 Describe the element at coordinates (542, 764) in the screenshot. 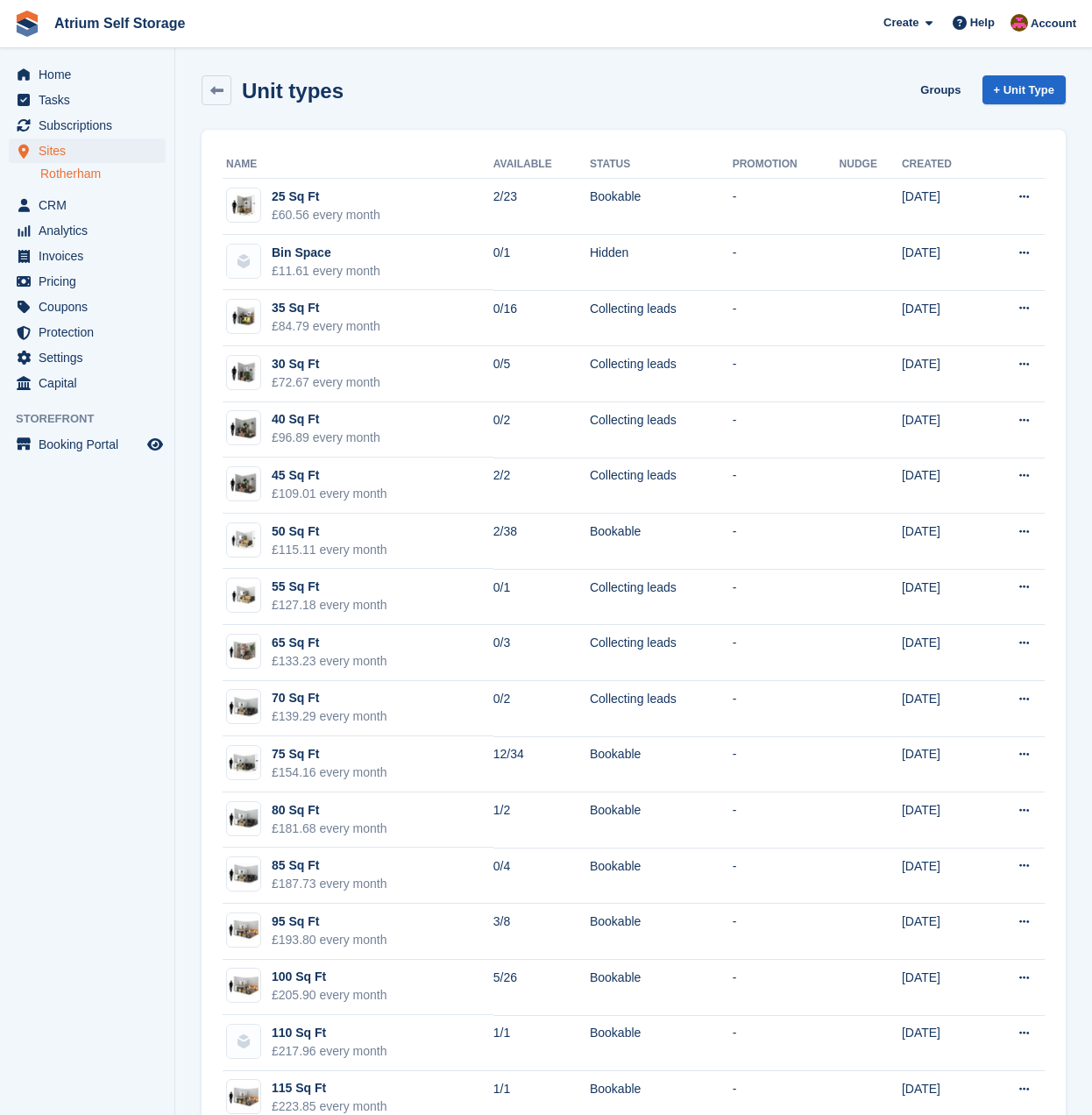

I see `td: 12/34` at that location.